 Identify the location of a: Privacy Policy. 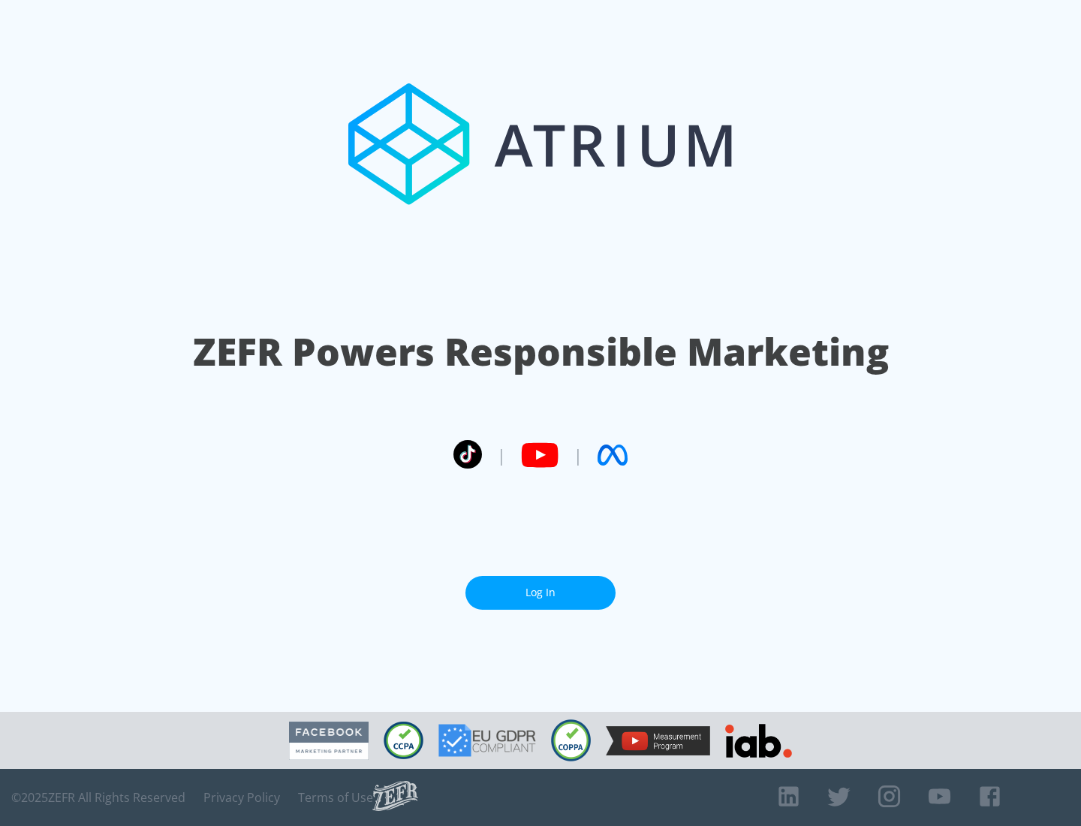
(242, 797).